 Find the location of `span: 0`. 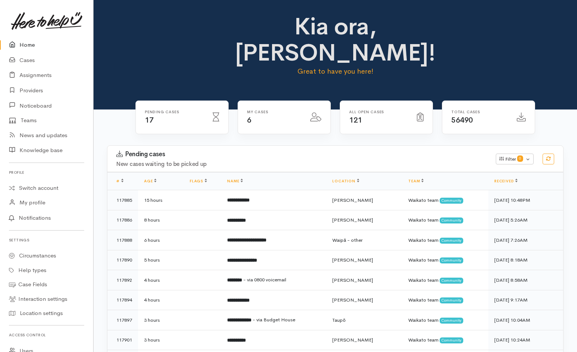

span: 0 is located at coordinates (520, 159).